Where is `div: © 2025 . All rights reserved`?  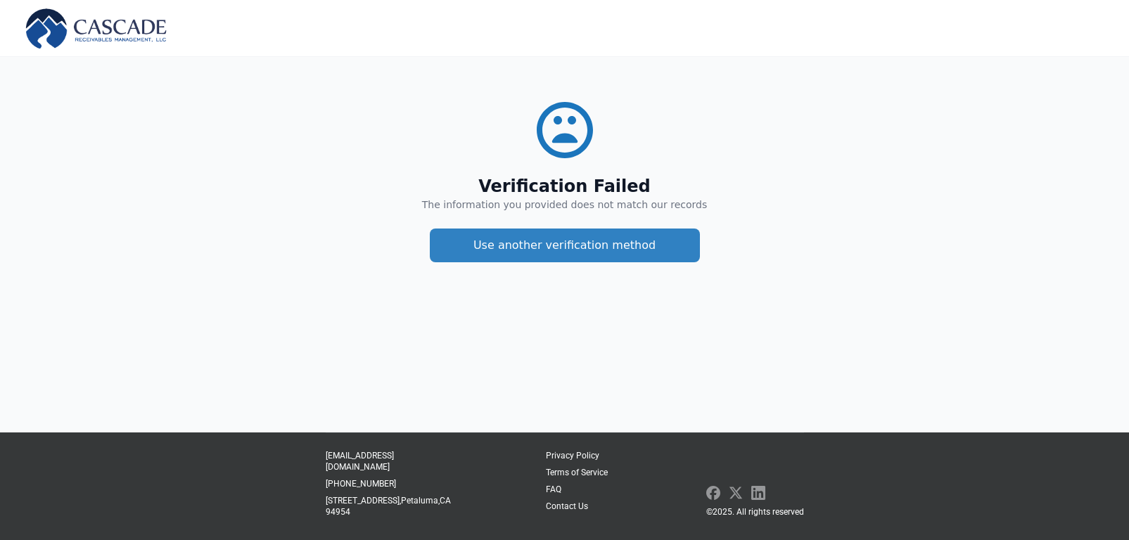
div: © 2025 . All rights reserved is located at coordinates (755, 512).